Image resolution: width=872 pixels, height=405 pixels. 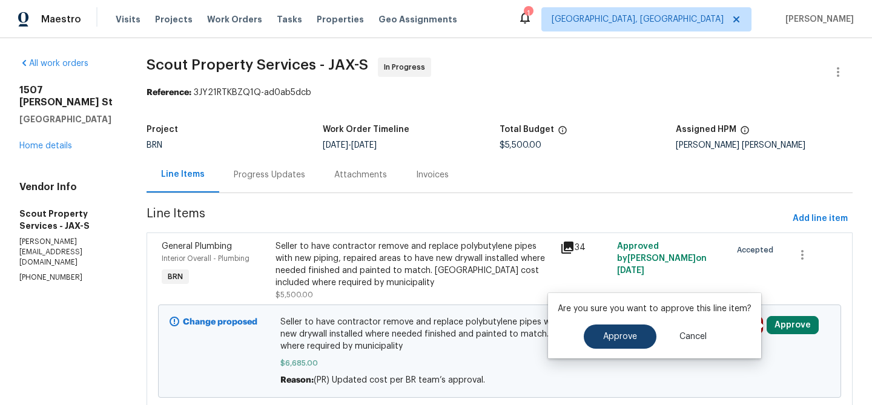 I want to click on p: Are you sure you want to approve this line item?, so click(x=654, y=309).